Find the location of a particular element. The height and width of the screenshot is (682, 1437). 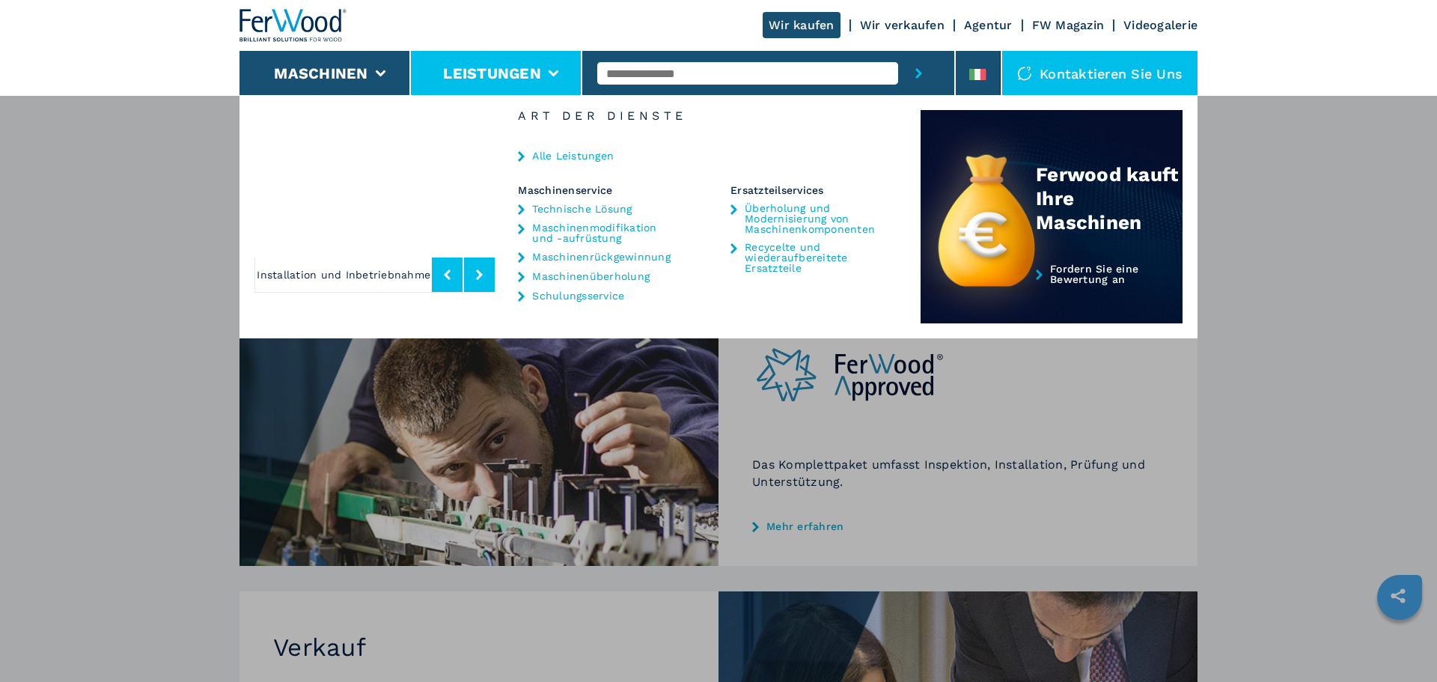

font: Fordern Sie eine Bewertung an is located at coordinates (1094, 274).